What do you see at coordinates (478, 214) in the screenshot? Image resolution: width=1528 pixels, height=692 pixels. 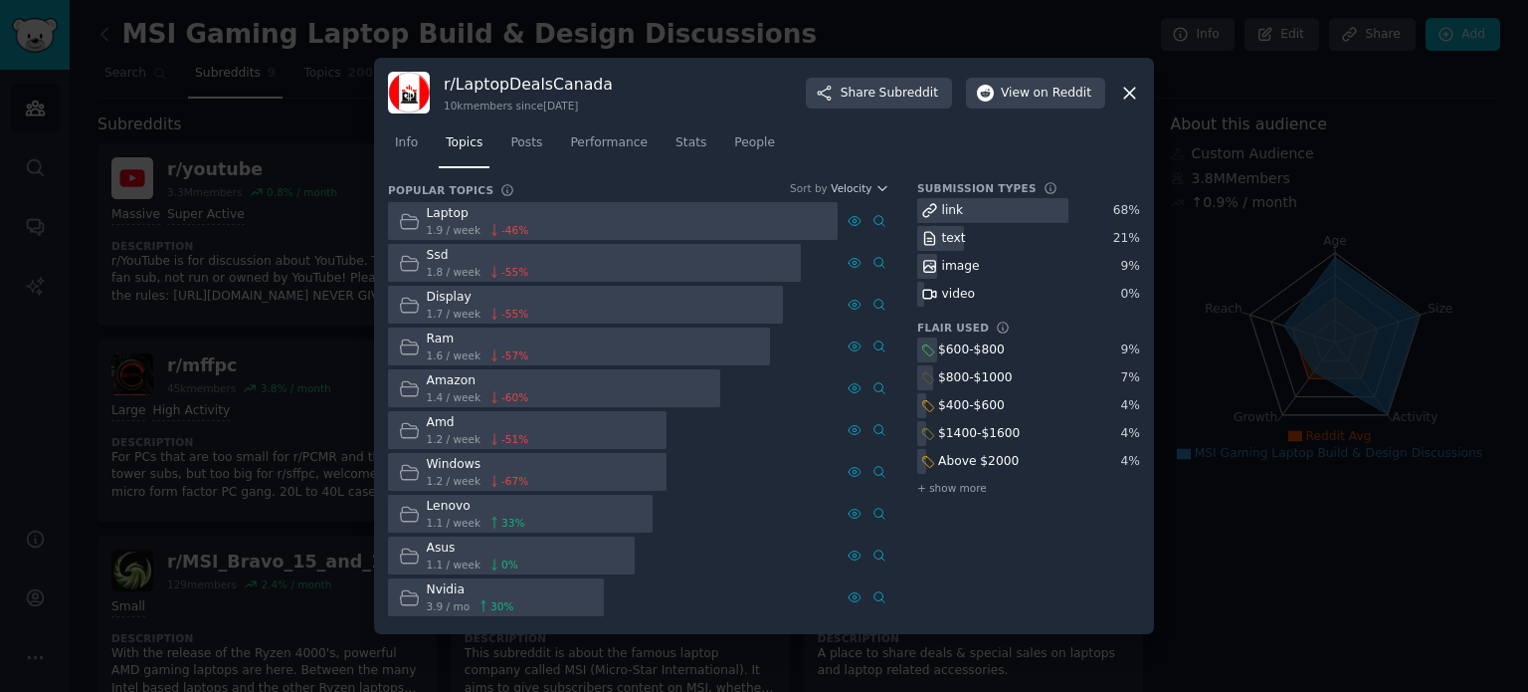 I see `div: Laptop` at bounding box center [478, 214].